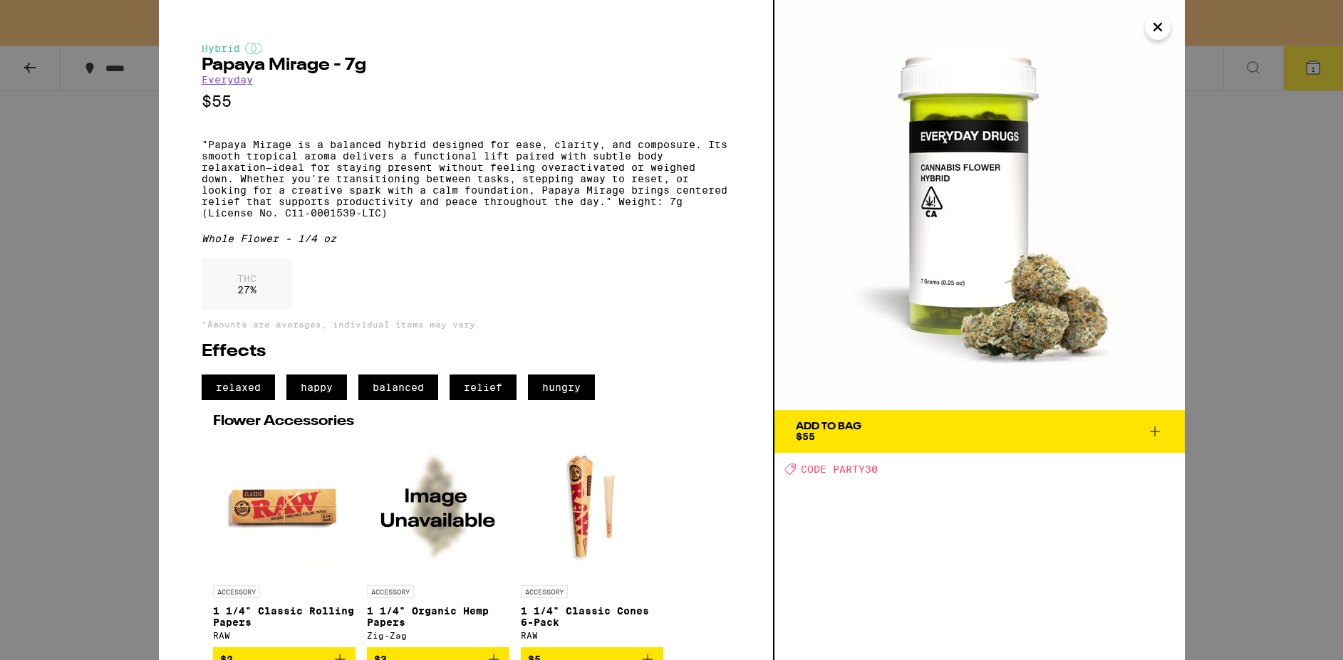  What do you see at coordinates (829, 427) in the screenshot?
I see `div: Add To Bag` at bounding box center [829, 427].